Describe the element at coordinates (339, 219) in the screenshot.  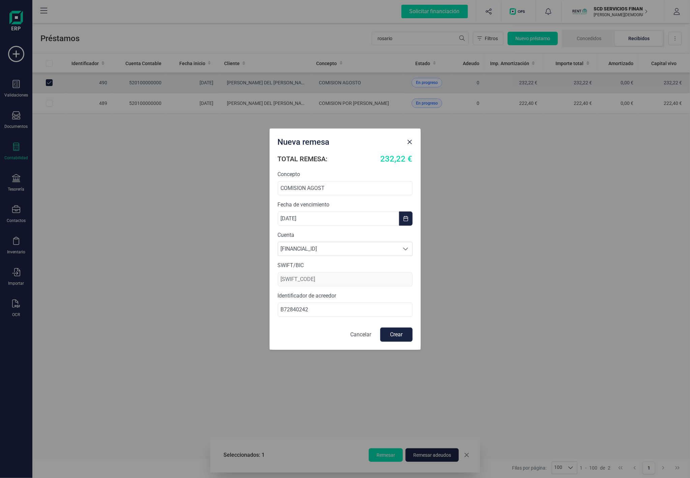
I see `input: dd/mm/aaaa` at that location.